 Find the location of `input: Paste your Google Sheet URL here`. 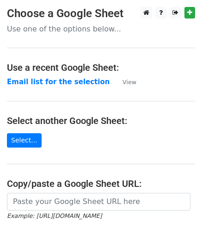

input: Paste your Google Sheet URL here is located at coordinates (98, 201).